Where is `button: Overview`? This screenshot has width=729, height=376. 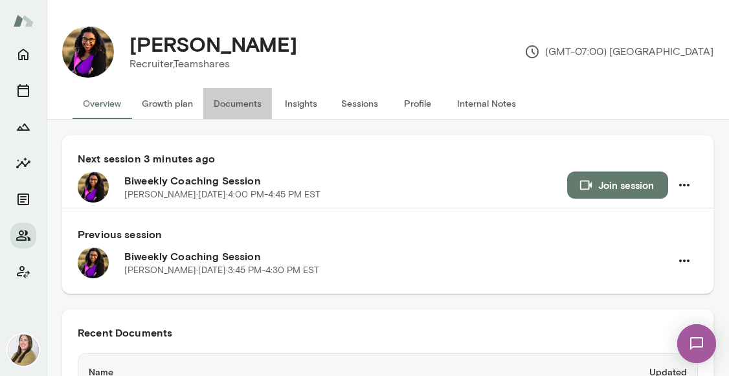
button: Overview is located at coordinates (102, 104).